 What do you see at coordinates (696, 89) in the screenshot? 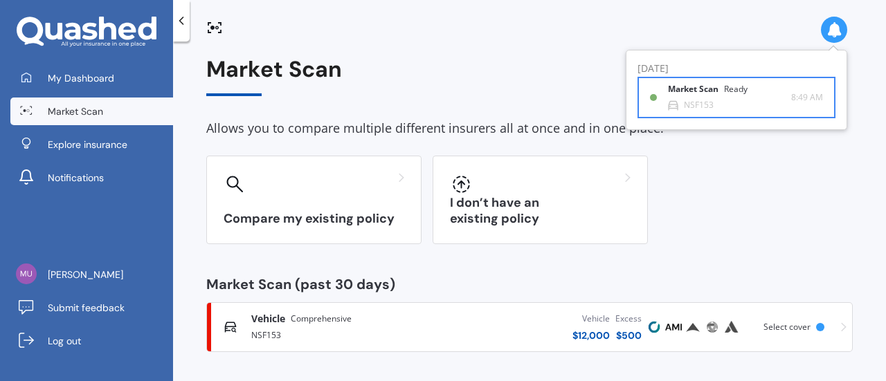
I see `b: Market Scan` at bounding box center [696, 89].